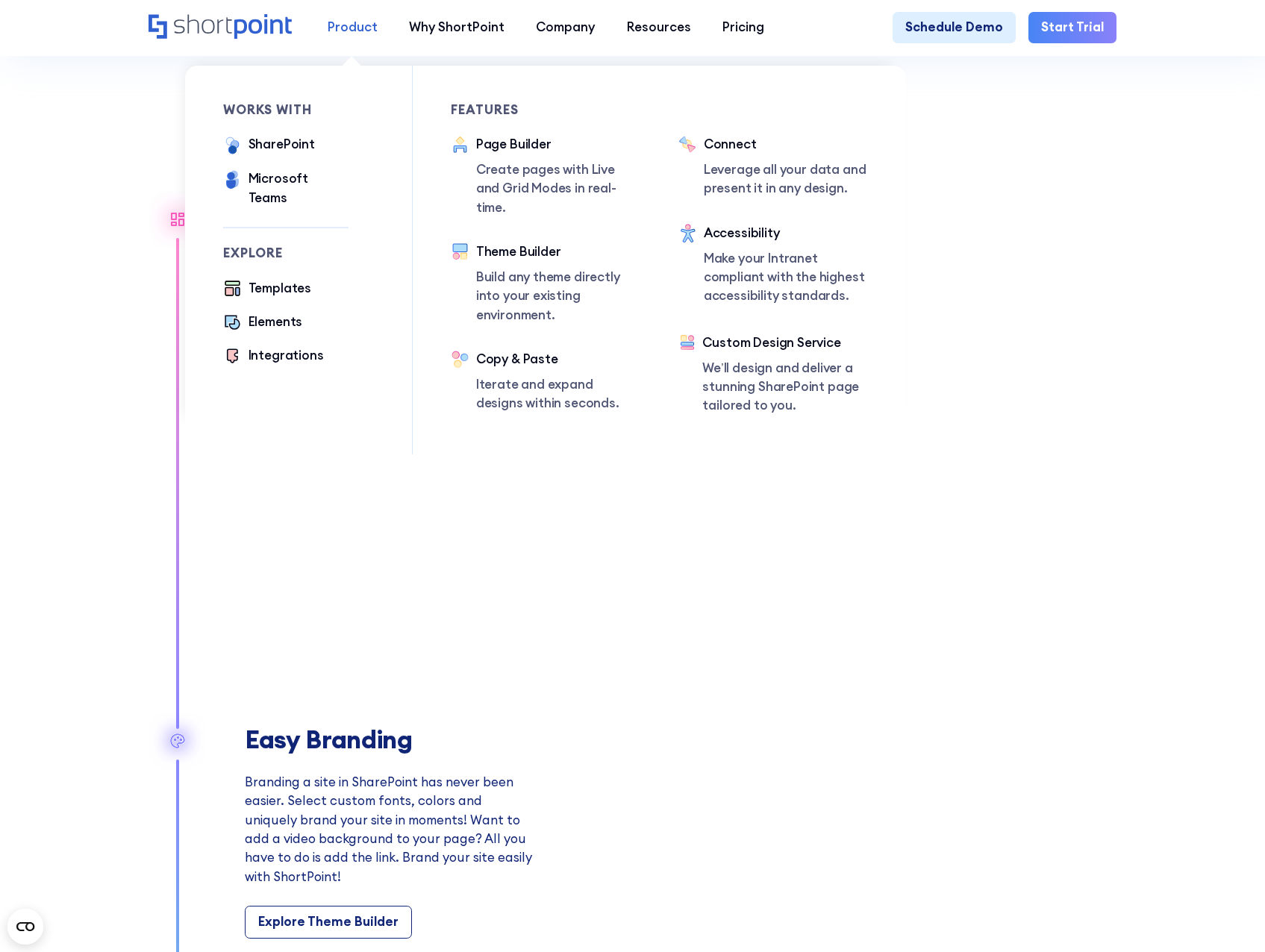 The width and height of the screenshot is (1265, 952). What do you see at coordinates (1228, 917) in the screenshot?
I see `div: Chat Widget` at bounding box center [1228, 917].